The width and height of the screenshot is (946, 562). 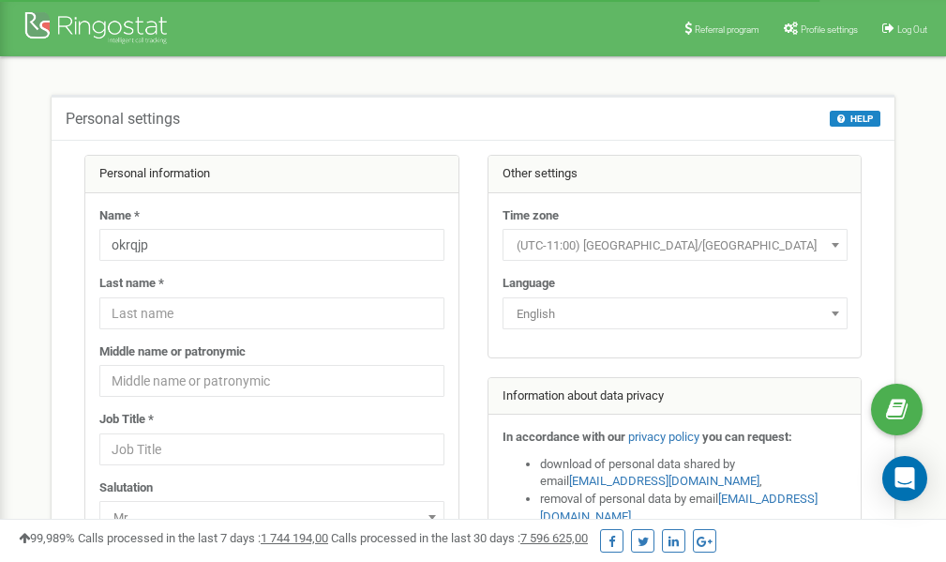 I want to click on div: Other settings, so click(x=675, y=174).